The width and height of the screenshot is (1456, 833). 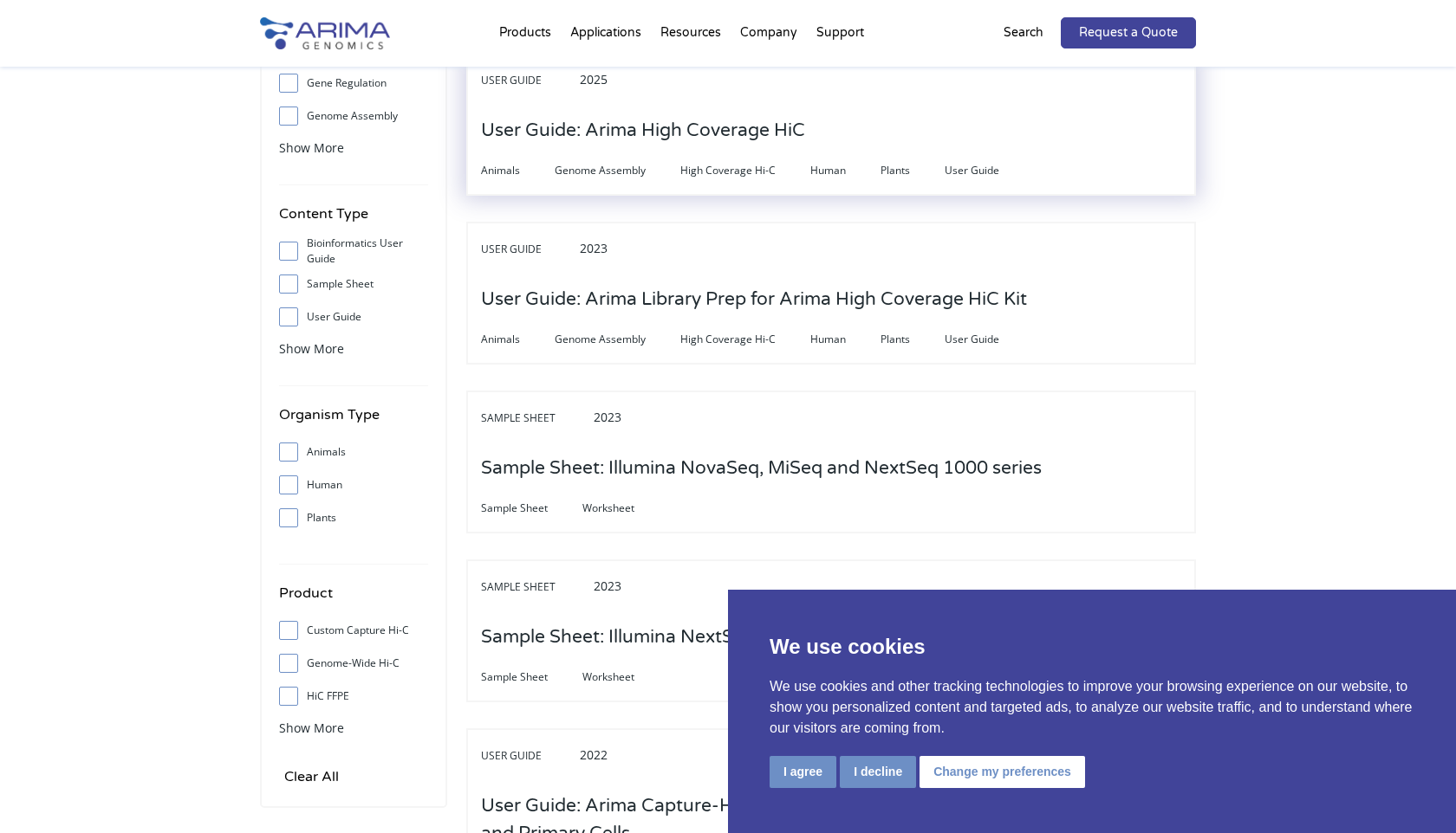 What do you see at coordinates (353, 421) in the screenshot?
I see `h4: Organism Type` at bounding box center [353, 421].